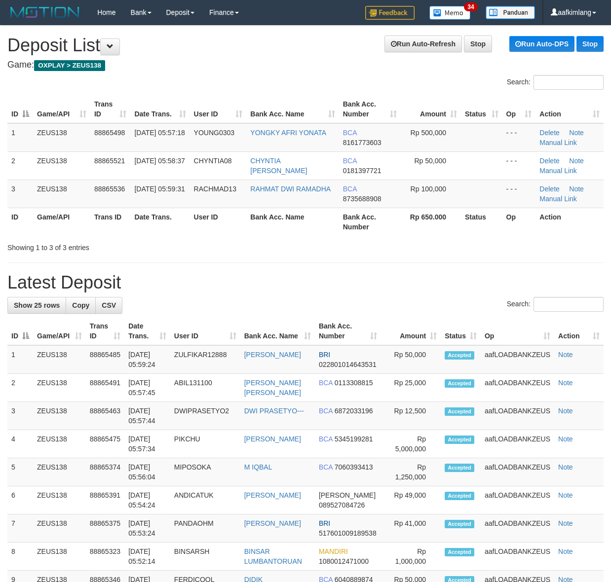 This screenshot has width=611, height=582. I want to click on span: Copy 7060393413 to clipboard, so click(354, 467).